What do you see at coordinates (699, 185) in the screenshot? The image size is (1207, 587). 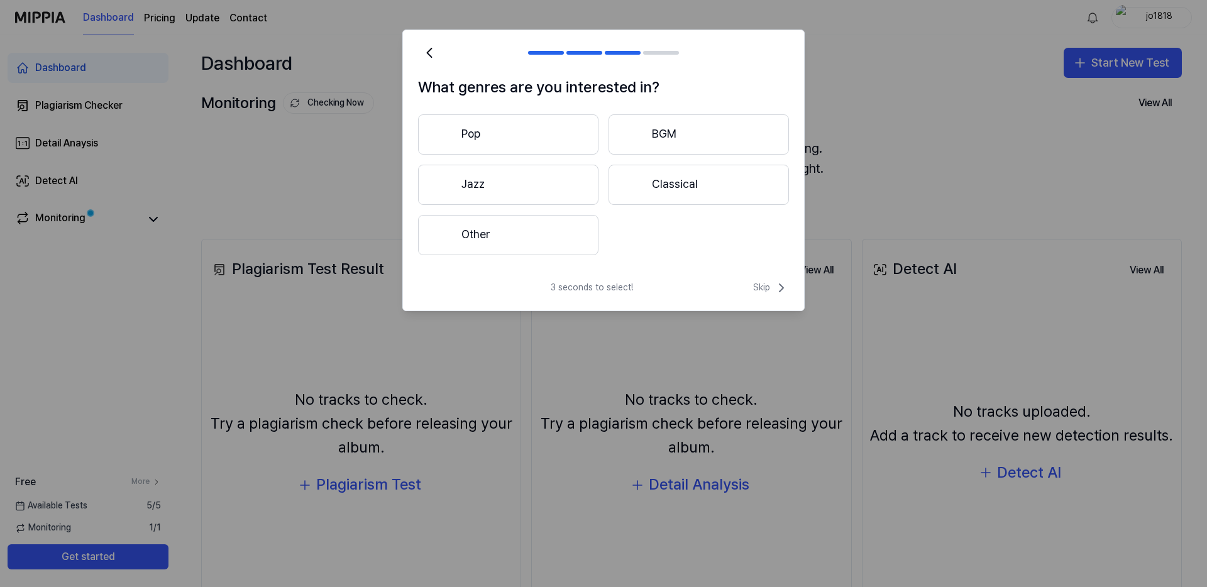 I see `button: Classical` at bounding box center [699, 185].